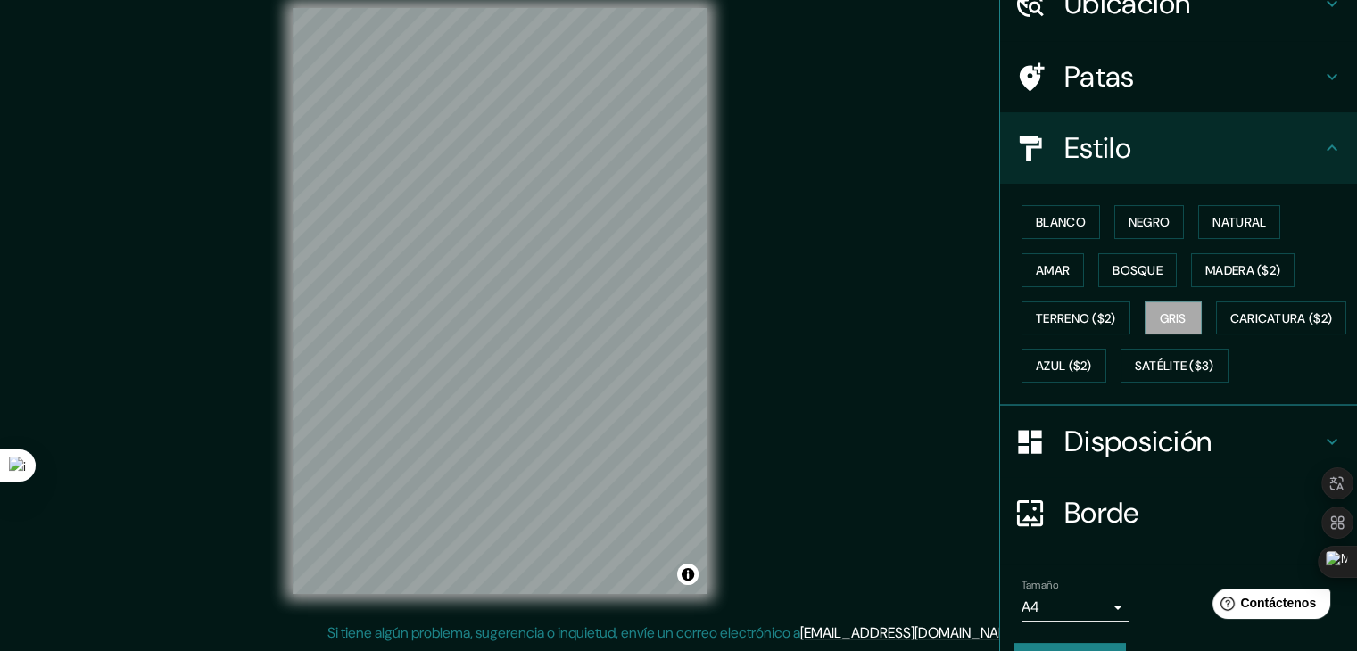  I want to click on button: Terreno ($2), so click(1076, 318).